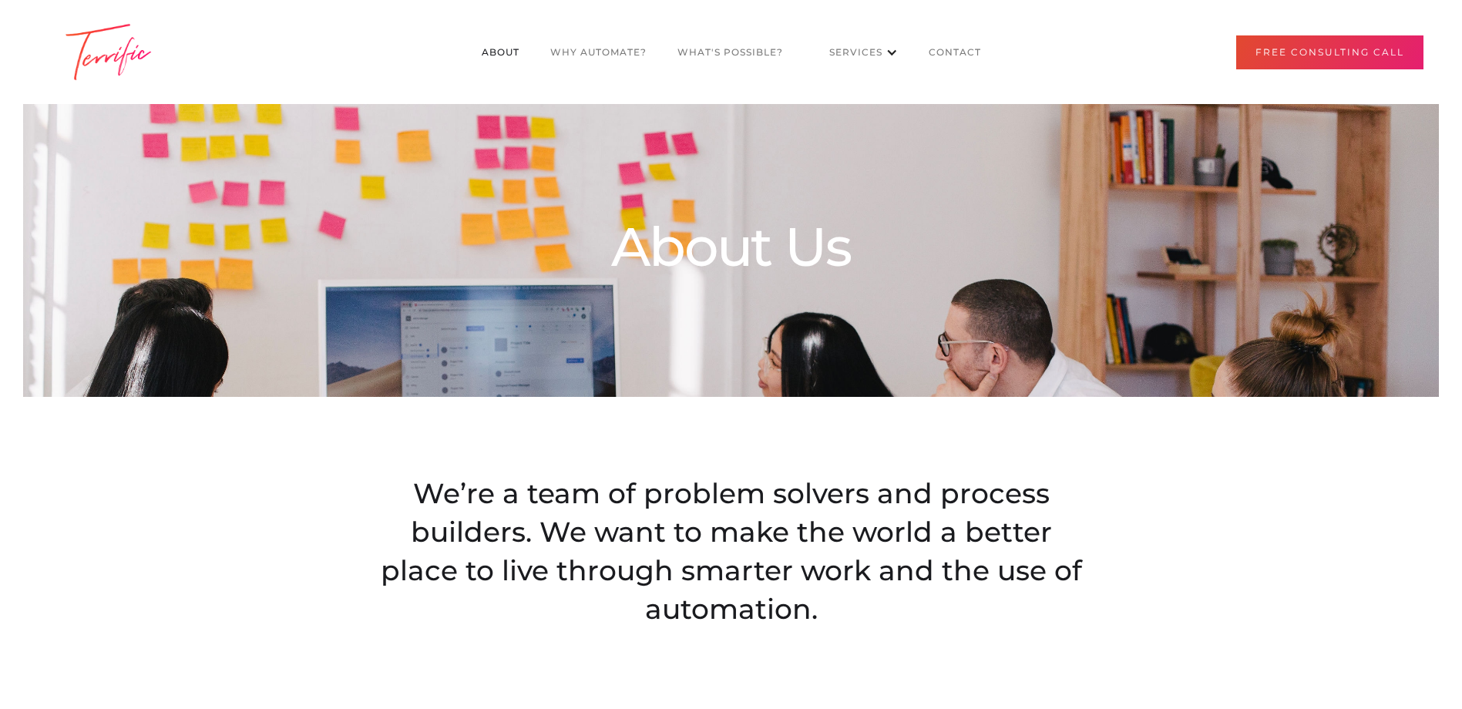  I want to click on a: home, so click(108, 52).